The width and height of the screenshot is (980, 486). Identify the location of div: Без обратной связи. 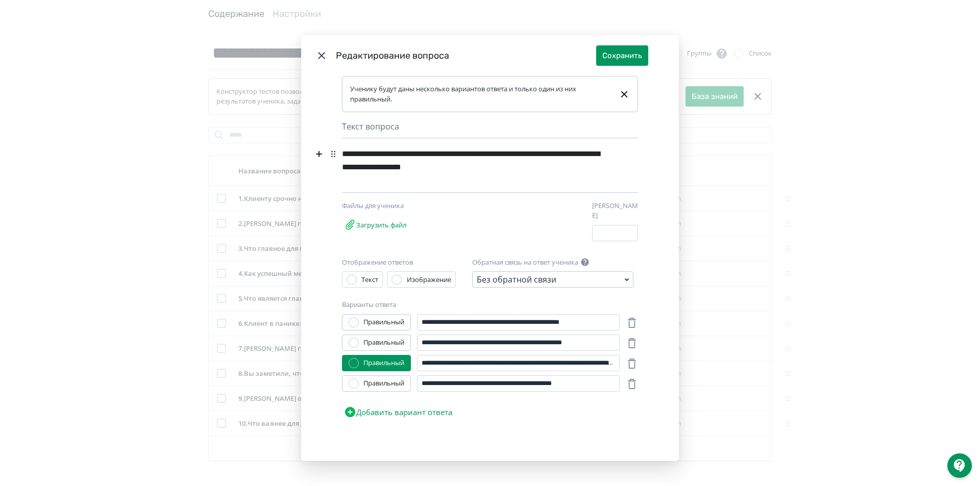
(516, 280).